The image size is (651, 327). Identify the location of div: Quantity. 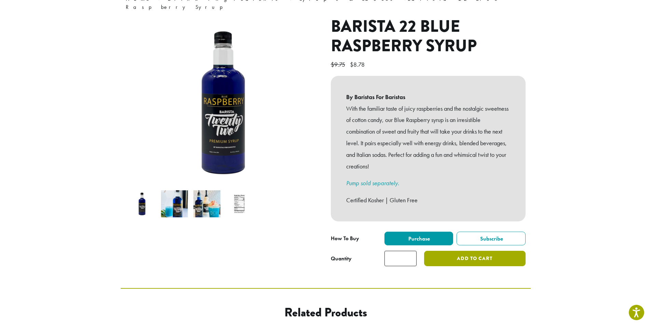
(341, 259).